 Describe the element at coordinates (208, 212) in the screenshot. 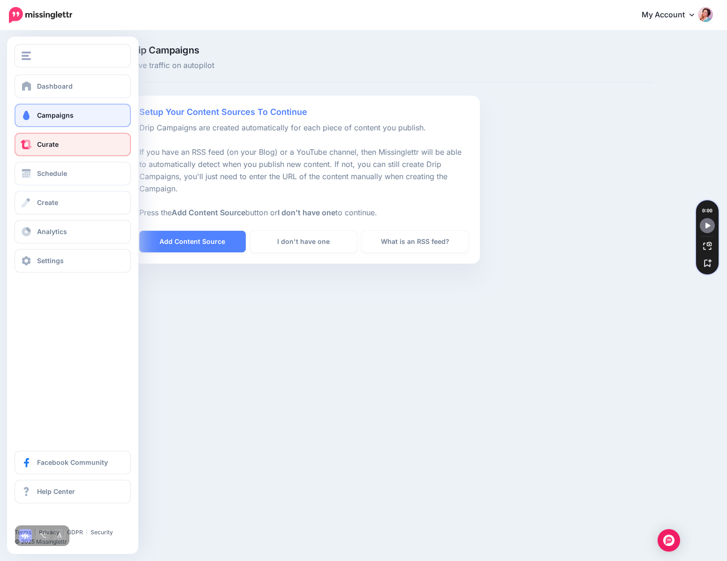

I see `b: Add Content Source` at that location.